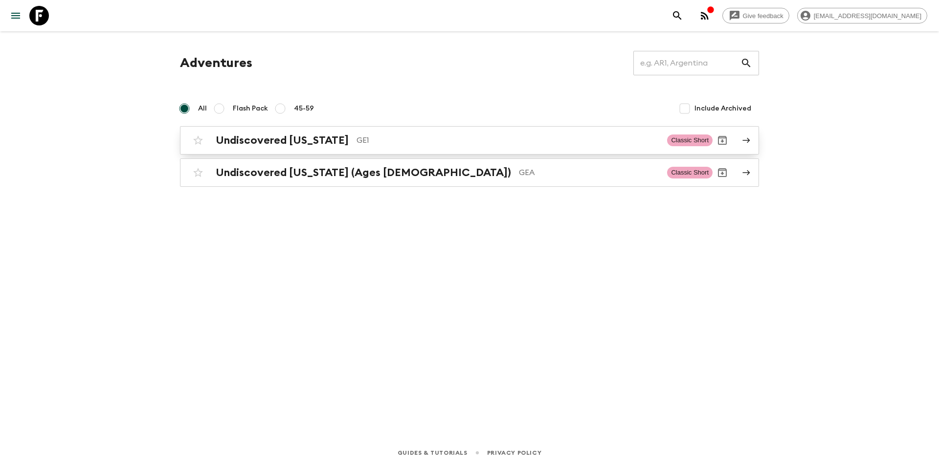 The image size is (939, 466). I want to click on input: e.g. AR1, Argentina, so click(686, 63).